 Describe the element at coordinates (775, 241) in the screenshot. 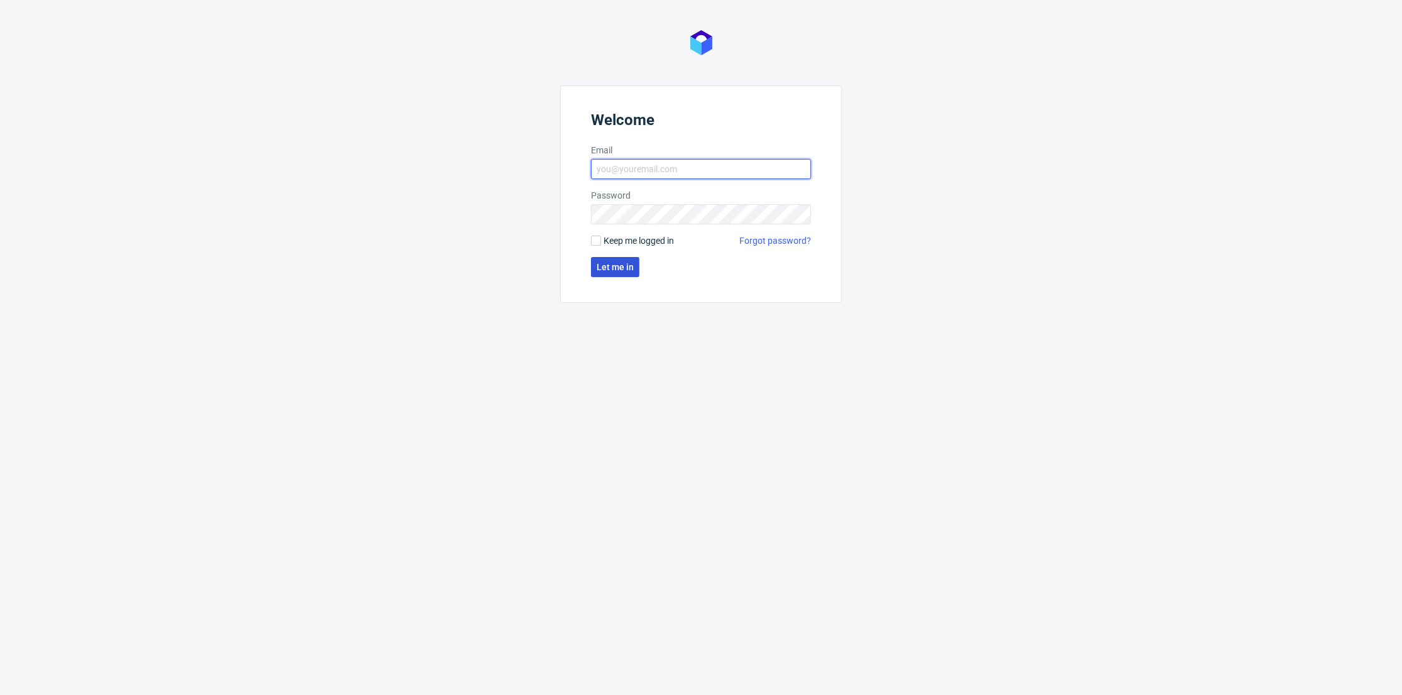

I see `a: Forgot password?` at that location.